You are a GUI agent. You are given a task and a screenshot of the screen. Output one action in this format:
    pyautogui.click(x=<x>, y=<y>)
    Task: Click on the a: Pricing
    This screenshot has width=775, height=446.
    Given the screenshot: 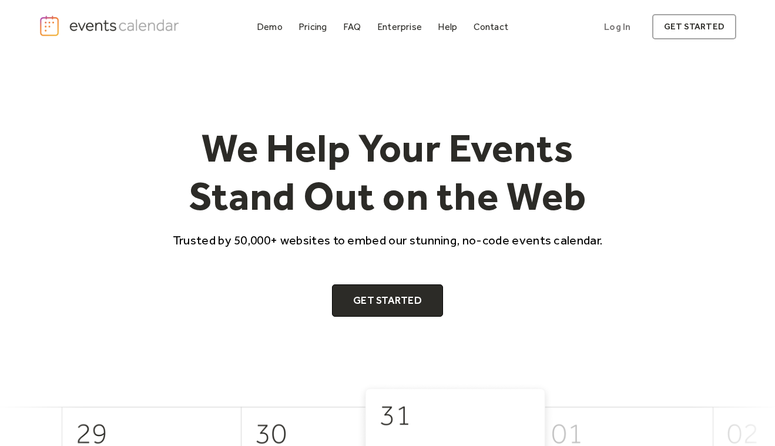 What is the action you would take?
    pyautogui.click(x=312, y=26)
    